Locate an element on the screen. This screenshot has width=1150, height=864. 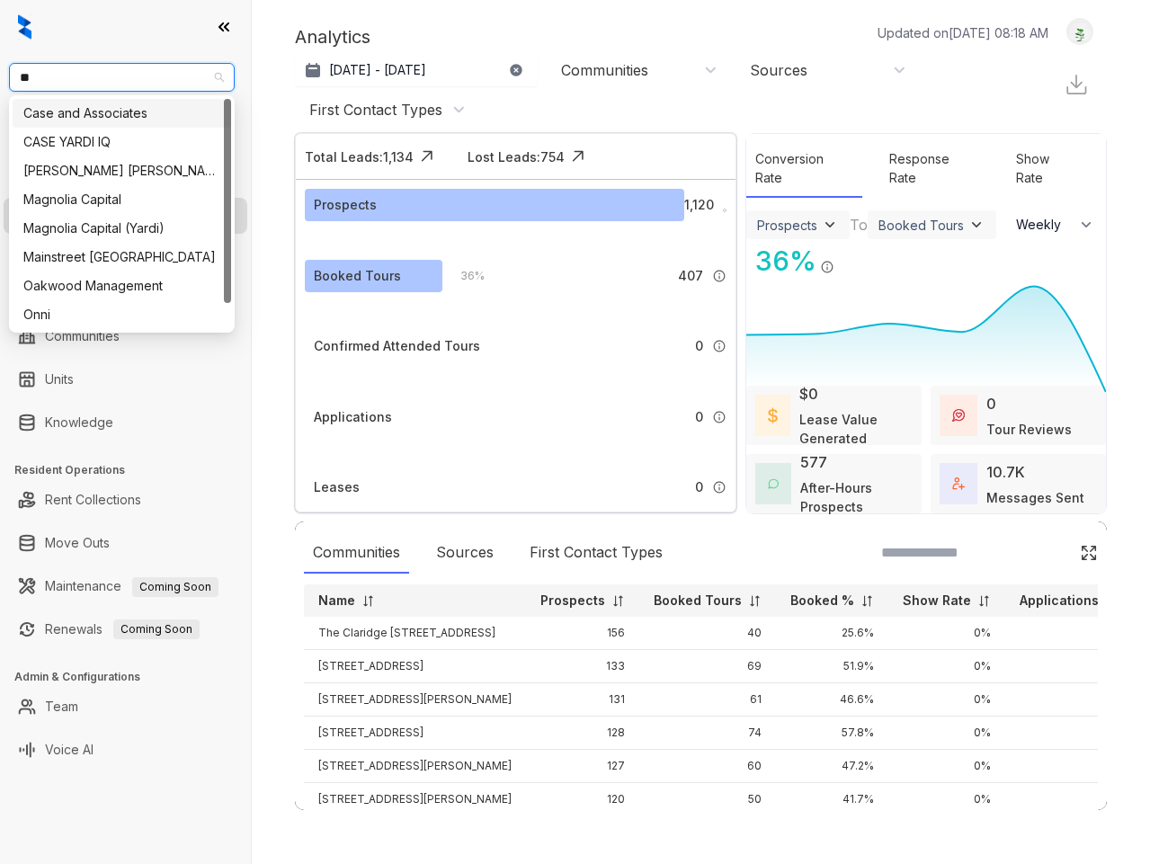
p: Show Rate is located at coordinates (937, 600).